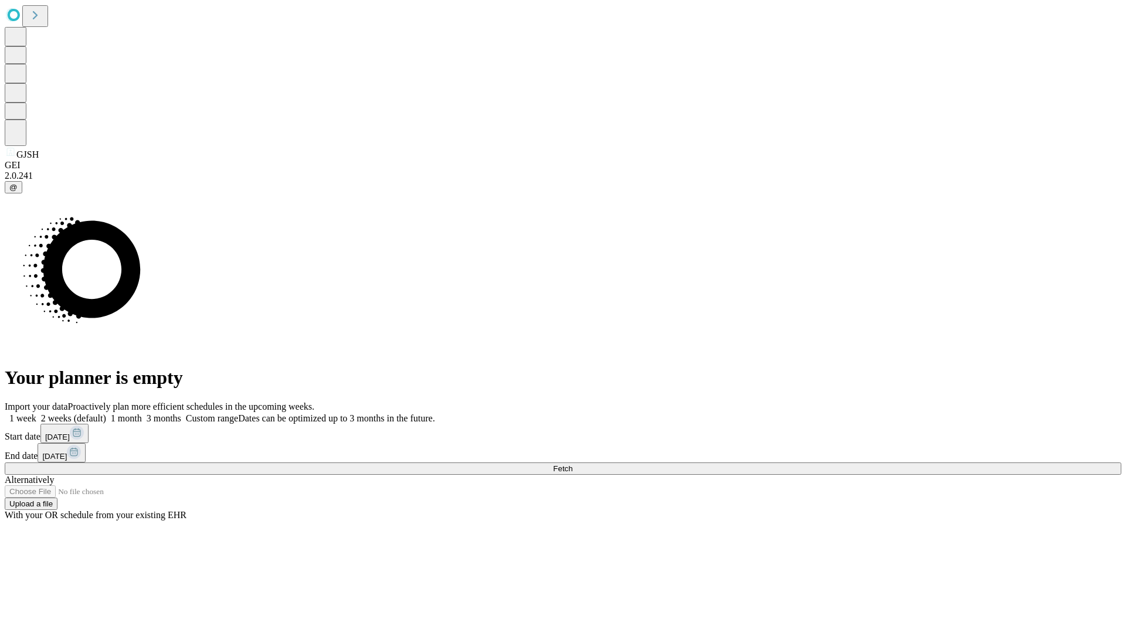  What do you see at coordinates (563, 469) in the screenshot?
I see `button: Fetch` at bounding box center [563, 469].